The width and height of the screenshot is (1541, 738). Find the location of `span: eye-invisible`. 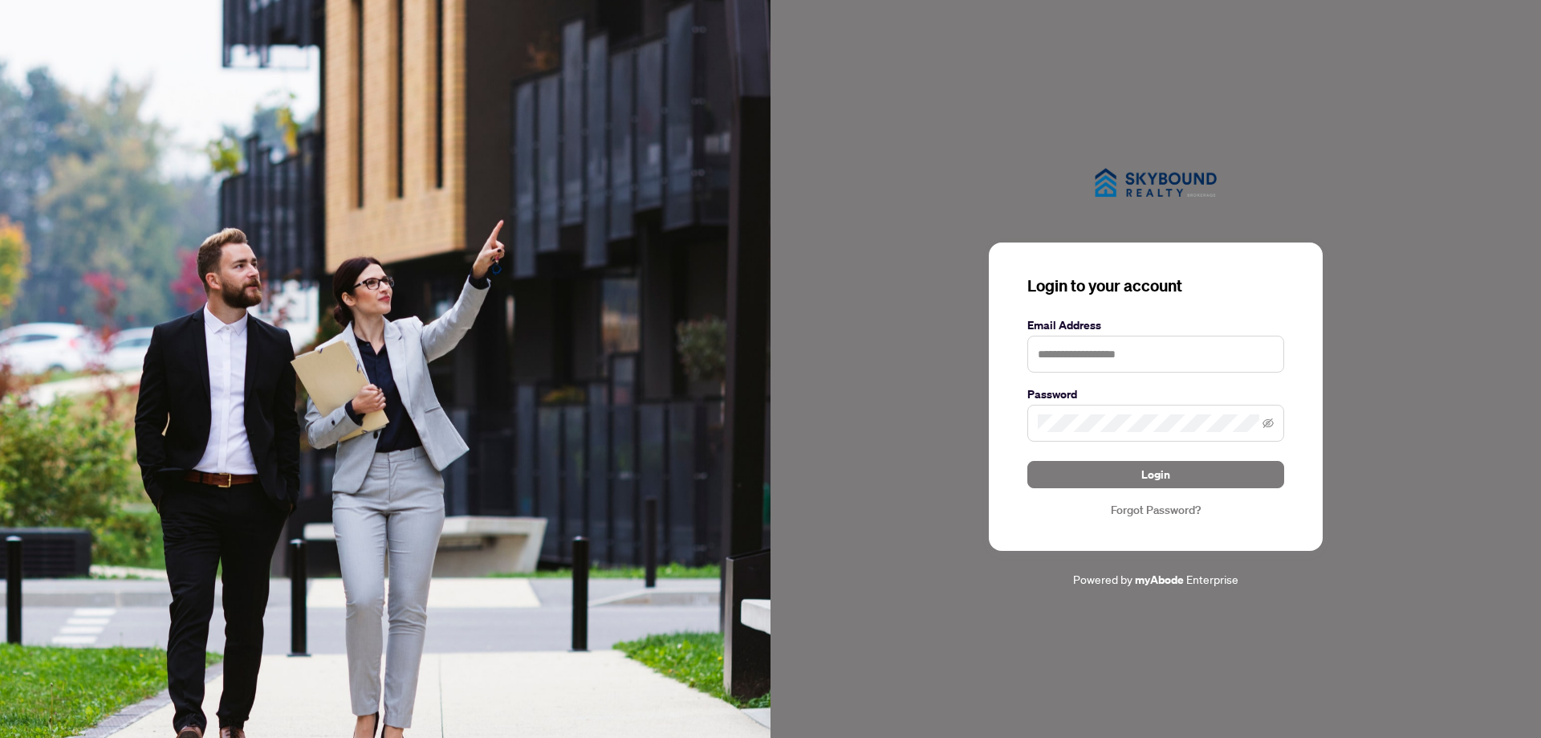

span: eye-invisible is located at coordinates (1268, 423).